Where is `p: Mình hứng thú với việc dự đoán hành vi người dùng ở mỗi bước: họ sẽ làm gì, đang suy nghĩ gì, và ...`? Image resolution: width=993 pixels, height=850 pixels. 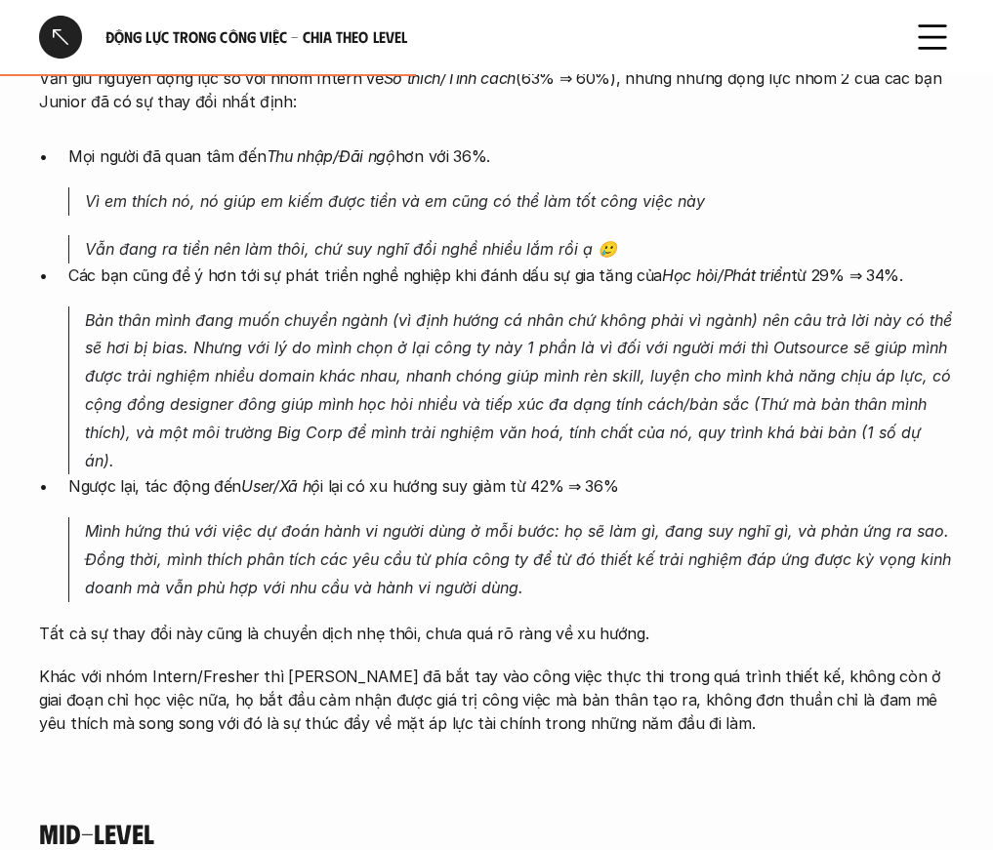 p: Mình hứng thú với việc dự đoán hành vi người dùng ở mỗi bước: họ sẽ làm gì, đang suy nghĩ gì, và ... is located at coordinates (519, 559).